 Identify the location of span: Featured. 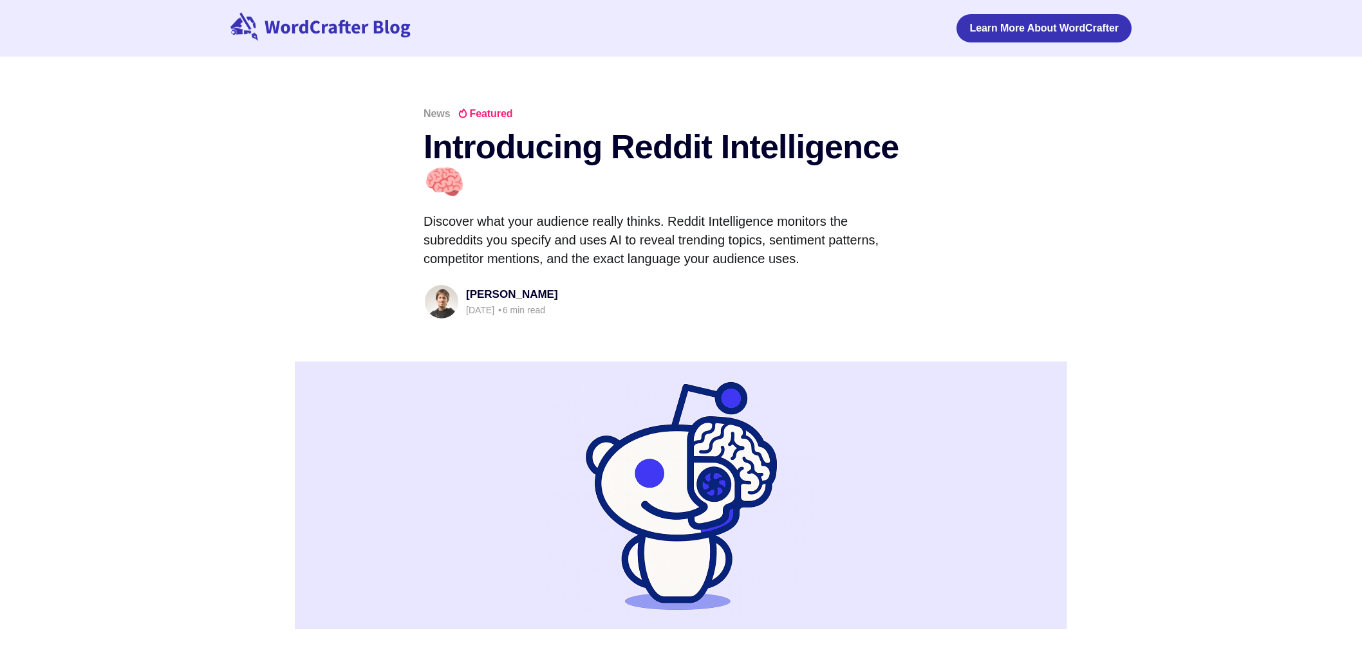
(485, 114).